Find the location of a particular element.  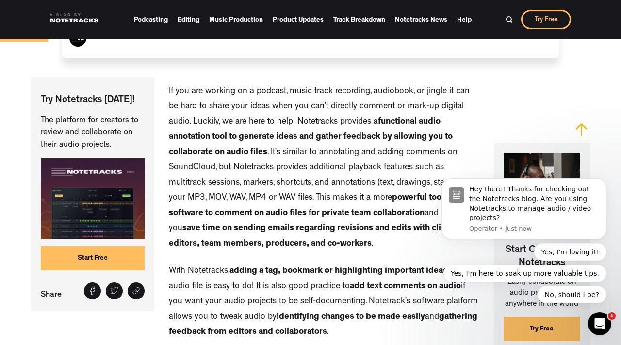

button: Quick reply: Yes, I'm here to soak up more valuable tips. is located at coordinates (98, 104).